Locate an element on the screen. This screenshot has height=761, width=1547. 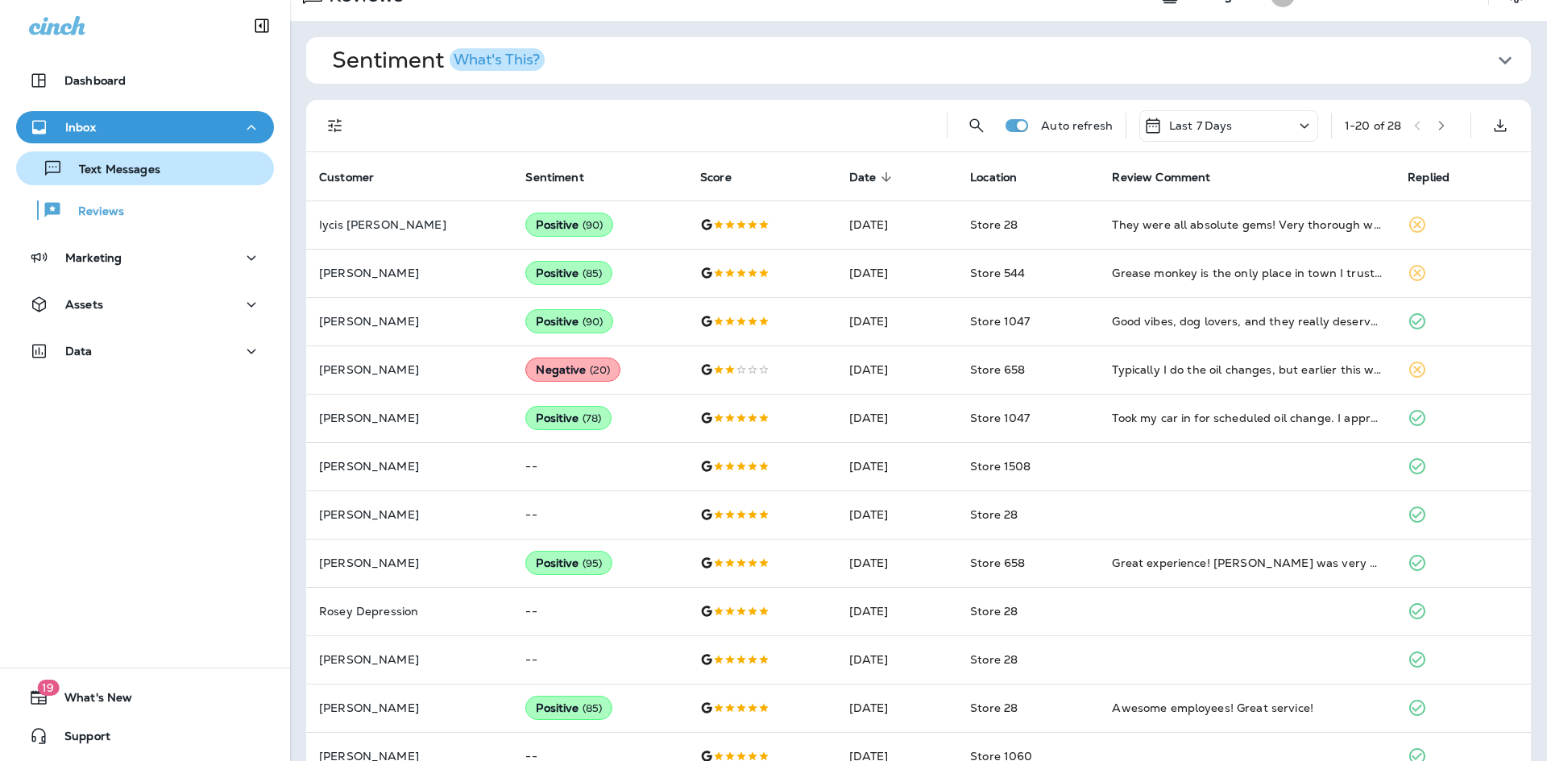
button: Dashboard is located at coordinates (145, 81).